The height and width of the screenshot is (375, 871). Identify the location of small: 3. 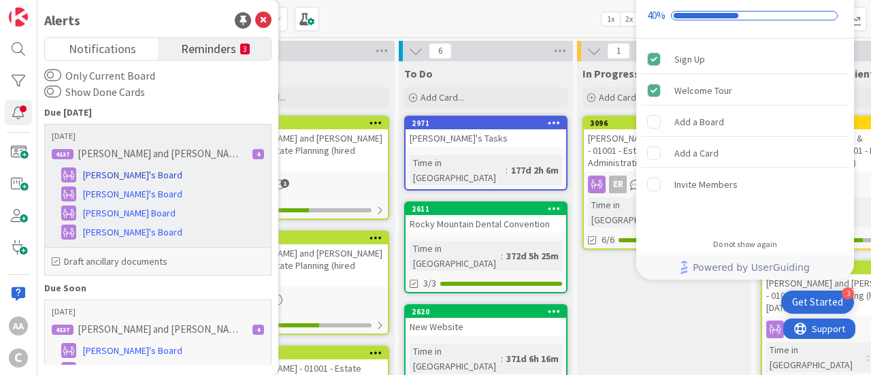
(245, 49).